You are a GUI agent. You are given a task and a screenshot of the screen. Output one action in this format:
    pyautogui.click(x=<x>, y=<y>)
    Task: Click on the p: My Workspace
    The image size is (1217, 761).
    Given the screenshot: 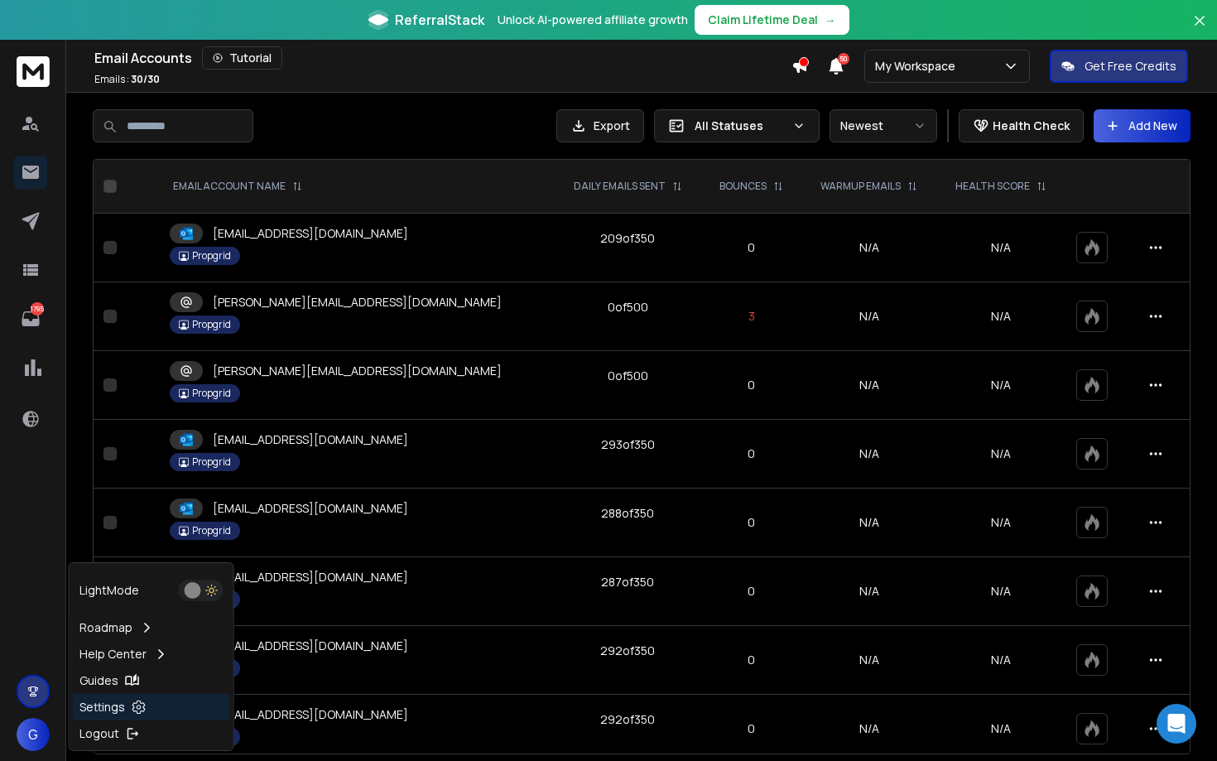 What is the action you would take?
    pyautogui.click(x=918, y=66)
    